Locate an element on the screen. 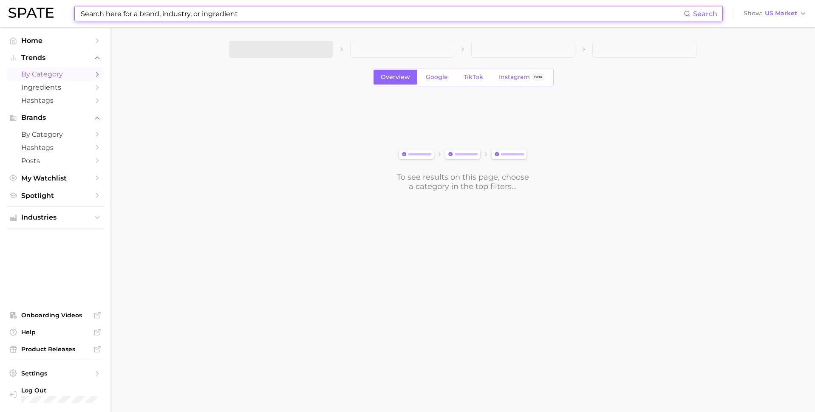 The image size is (815, 412). span: Posts is located at coordinates (55, 161).